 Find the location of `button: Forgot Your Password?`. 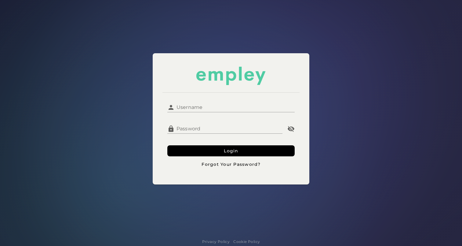

button: Forgot Your Password? is located at coordinates (231, 164).